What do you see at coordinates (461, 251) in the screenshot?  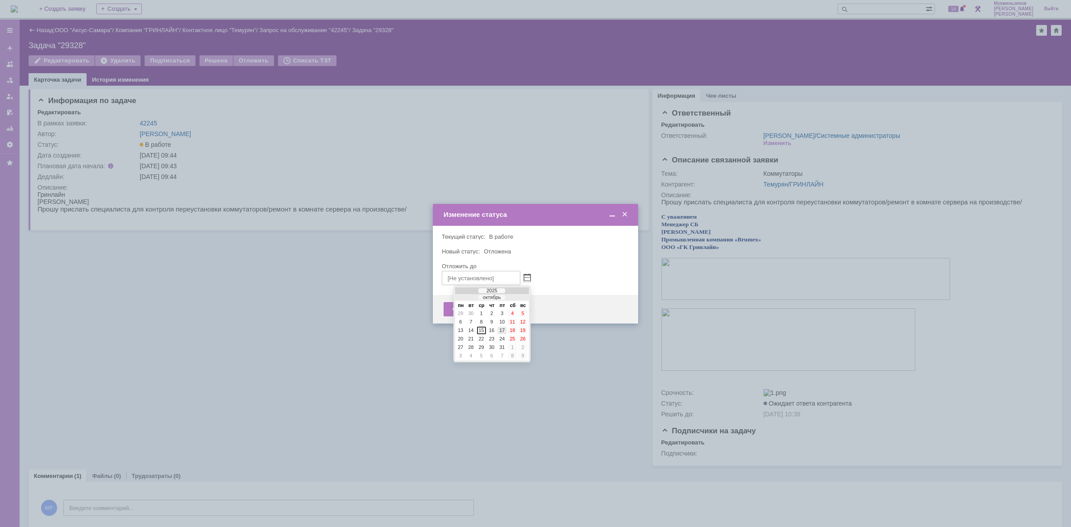 I see `label: Новый статус:` at bounding box center [461, 251].